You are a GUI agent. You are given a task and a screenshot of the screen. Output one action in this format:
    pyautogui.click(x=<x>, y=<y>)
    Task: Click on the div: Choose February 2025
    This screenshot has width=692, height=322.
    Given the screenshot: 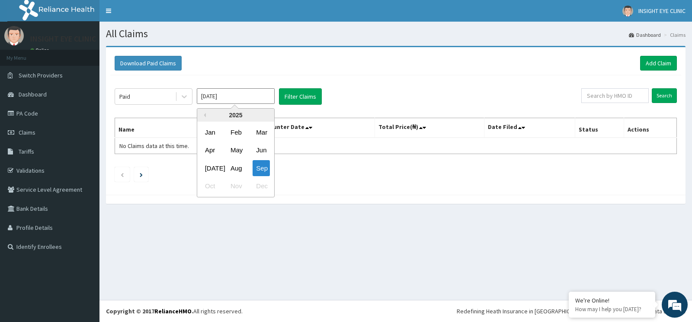 What is the action you would take?
    pyautogui.click(x=236, y=132)
    